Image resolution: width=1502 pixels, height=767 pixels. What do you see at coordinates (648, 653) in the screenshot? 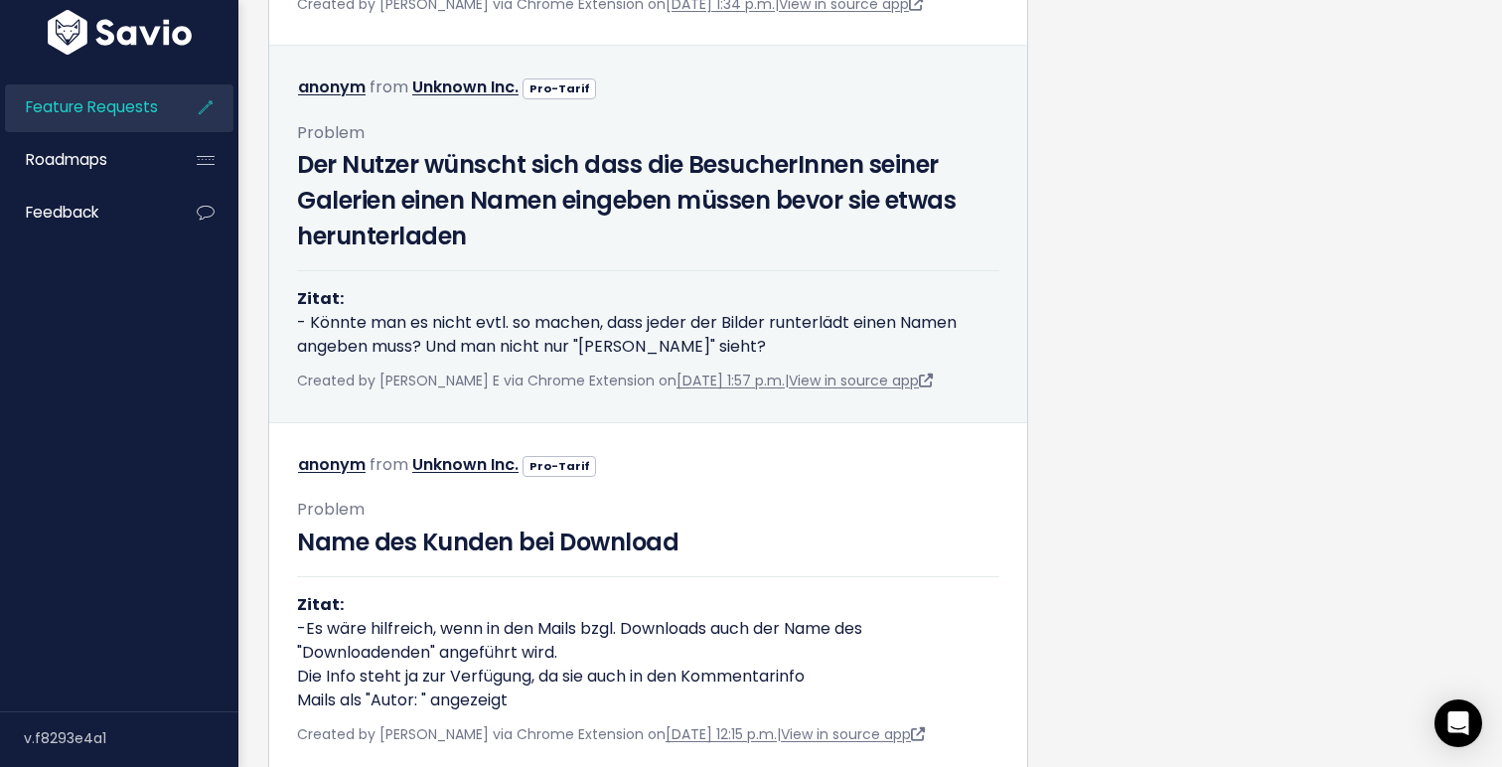
I see `p: -Es wäre hilfreich, wenn in den Mails bzgl. Downloads auch der Name des "Downloadenden" angeführt...` at bounding box center [648, 653].